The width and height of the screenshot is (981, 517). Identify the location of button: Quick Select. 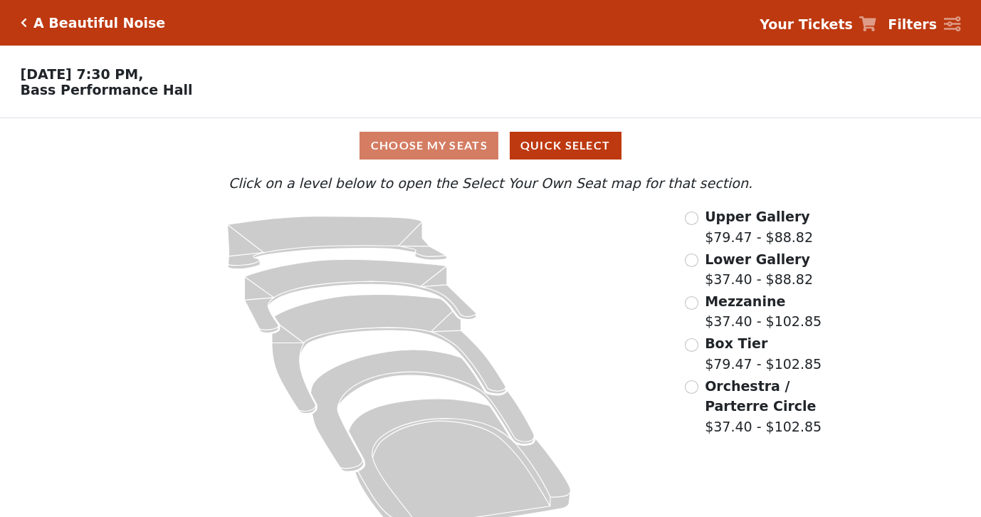
(565, 145).